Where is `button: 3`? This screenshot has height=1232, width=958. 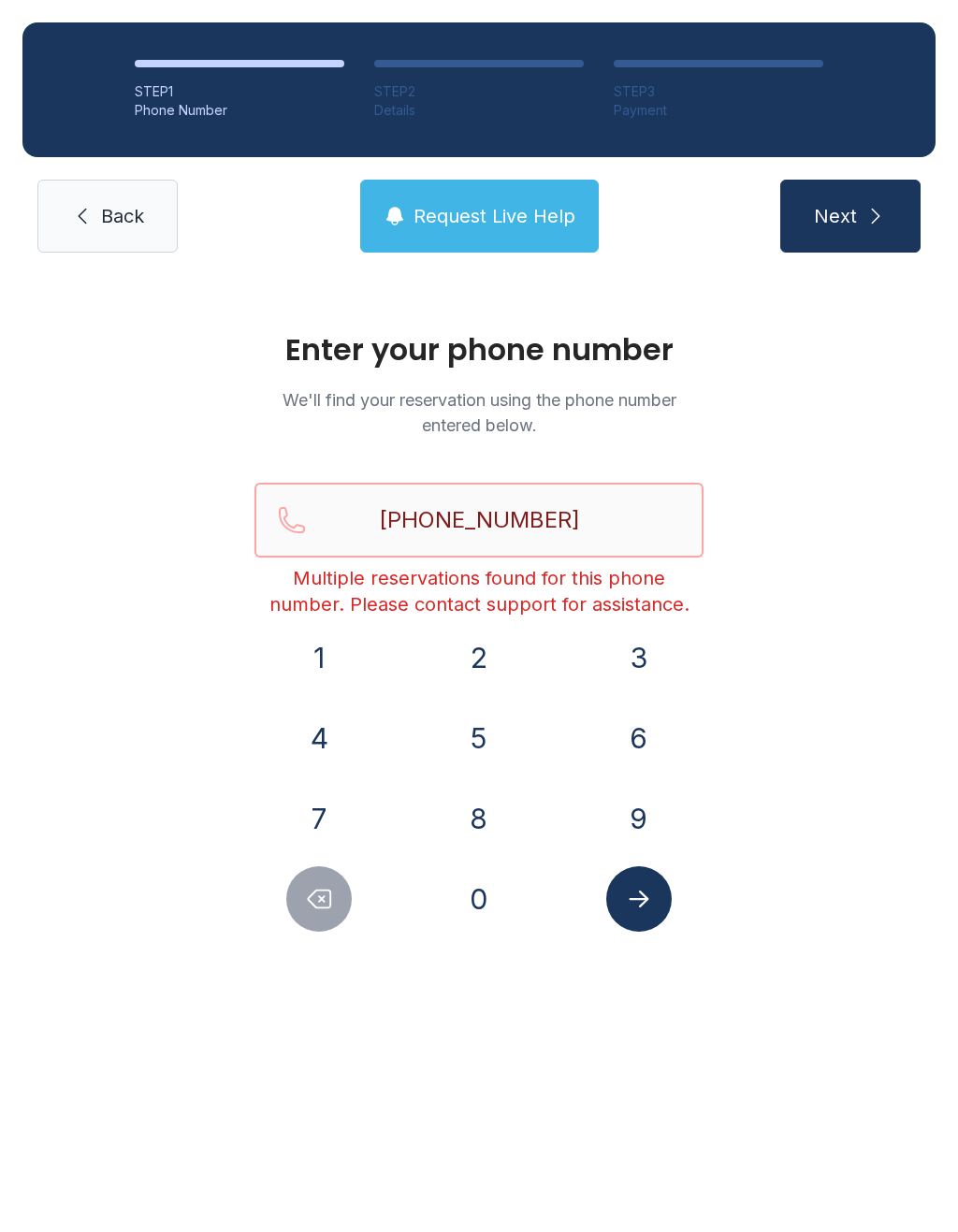
button: 3 is located at coordinates (639, 657).